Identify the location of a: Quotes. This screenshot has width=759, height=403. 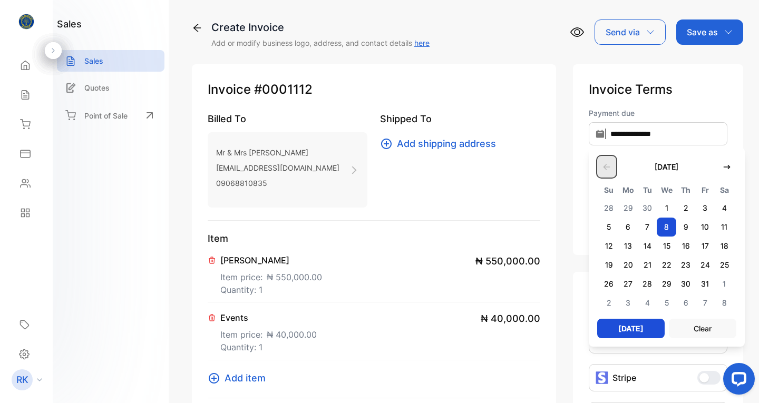
(111, 87).